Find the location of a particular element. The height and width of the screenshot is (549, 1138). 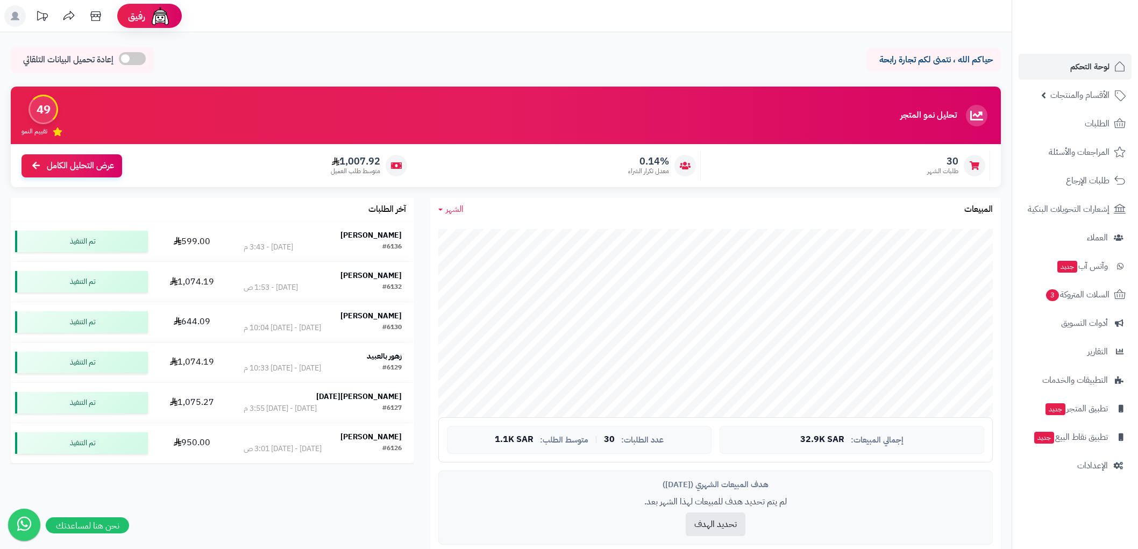

span: إعادة تحميل البيانات التلقائي is located at coordinates (68, 60).